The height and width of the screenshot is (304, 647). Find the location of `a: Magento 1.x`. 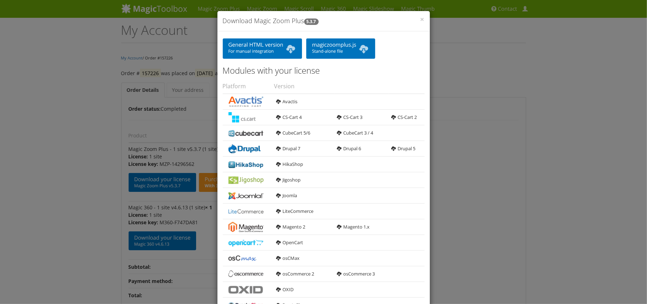

a: Magento 1.x is located at coordinates (353, 226).